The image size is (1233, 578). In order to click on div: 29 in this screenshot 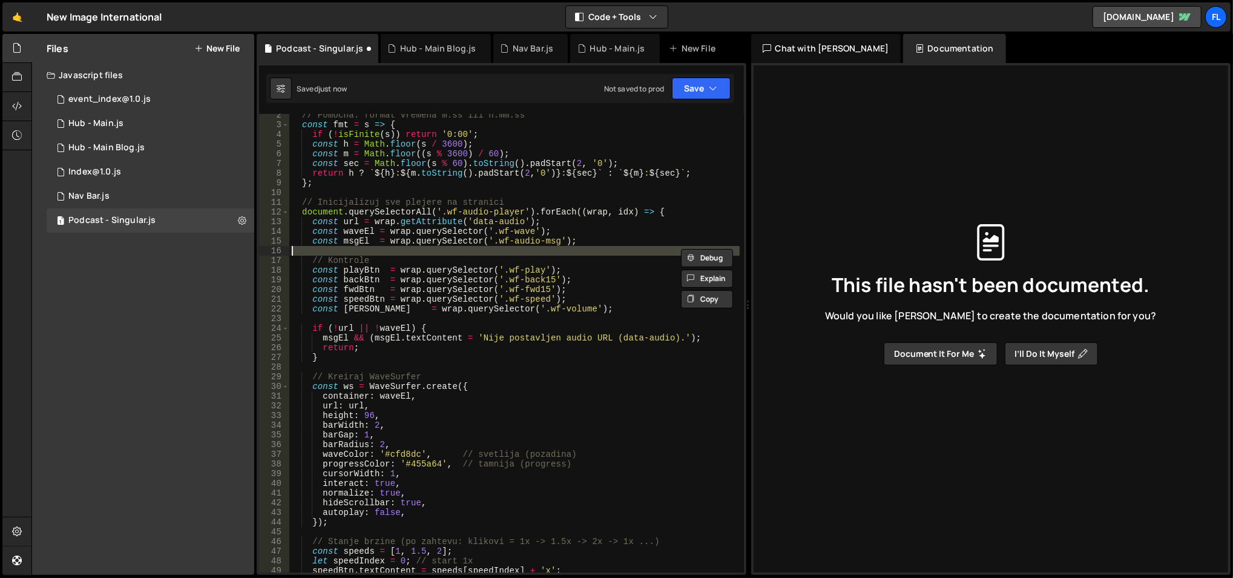, I will do `click(274, 377)`.